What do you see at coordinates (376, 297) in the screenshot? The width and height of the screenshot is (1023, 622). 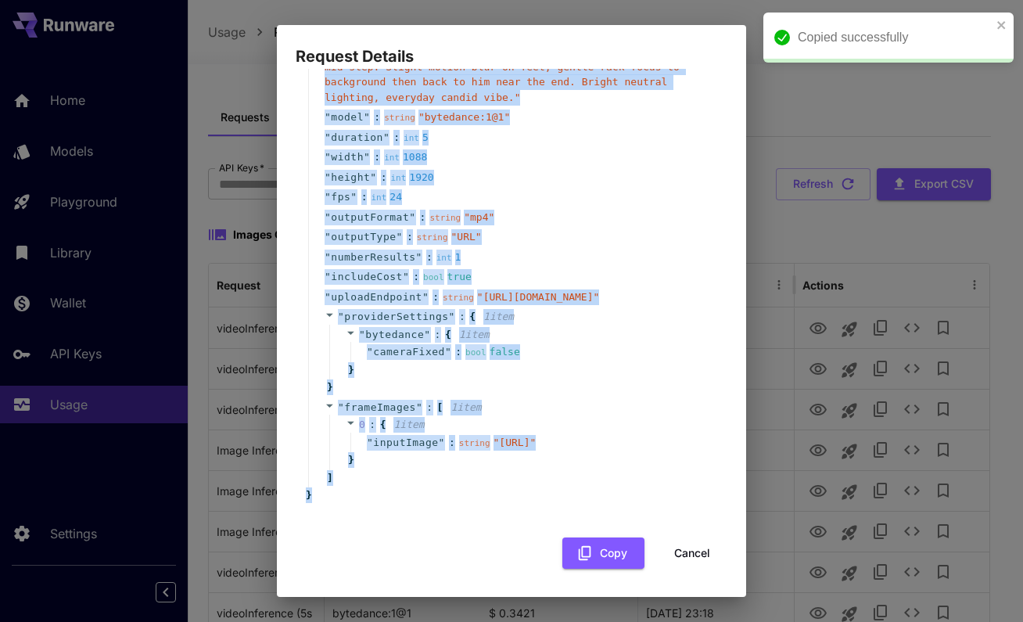 I see `span: uploadEndpoint` at bounding box center [376, 297].